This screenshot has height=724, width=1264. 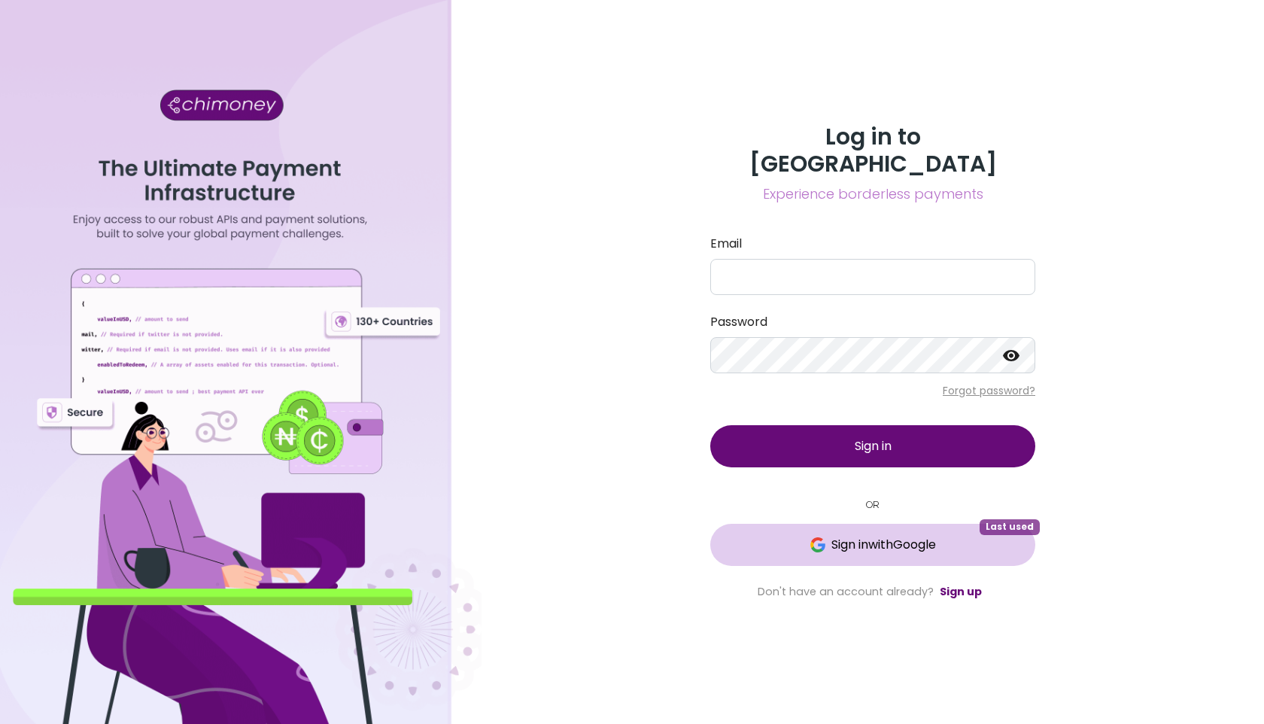 I want to click on small: OR, so click(x=872, y=504).